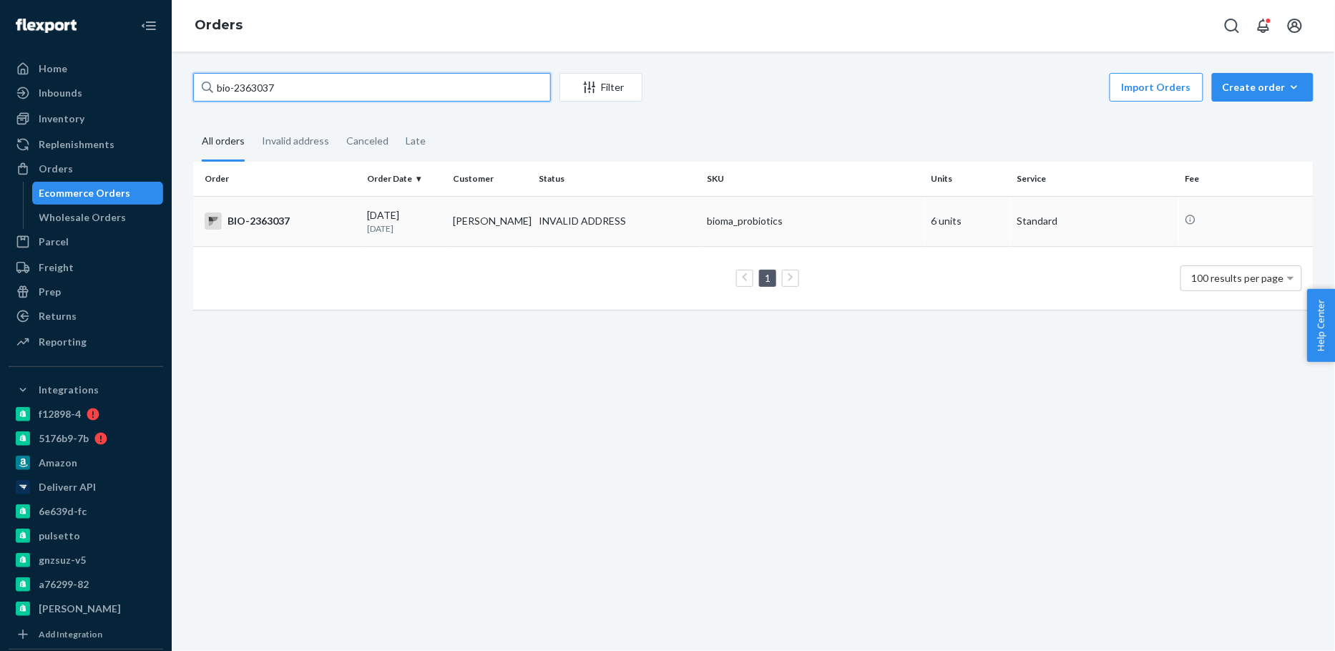 This screenshot has height=651, width=1335. Describe the element at coordinates (1156, 87) in the screenshot. I see `button: Import Orders` at that location.